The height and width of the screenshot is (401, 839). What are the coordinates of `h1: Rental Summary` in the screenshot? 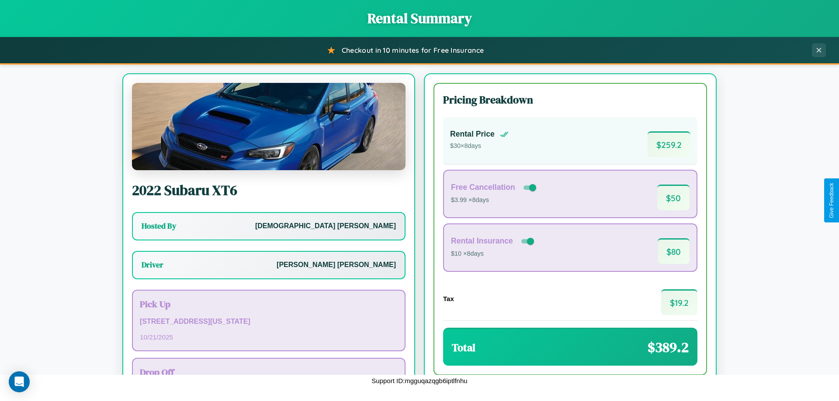 It's located at (419, 18).